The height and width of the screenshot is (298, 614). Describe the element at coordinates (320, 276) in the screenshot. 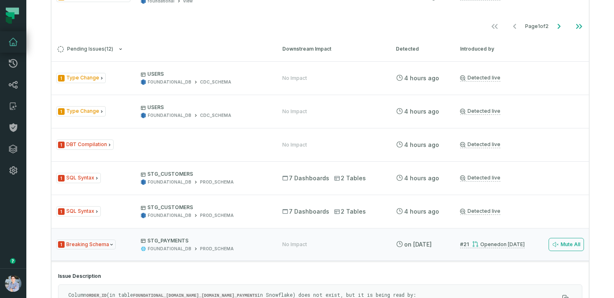

I see `h4: Issue Description` at that location.